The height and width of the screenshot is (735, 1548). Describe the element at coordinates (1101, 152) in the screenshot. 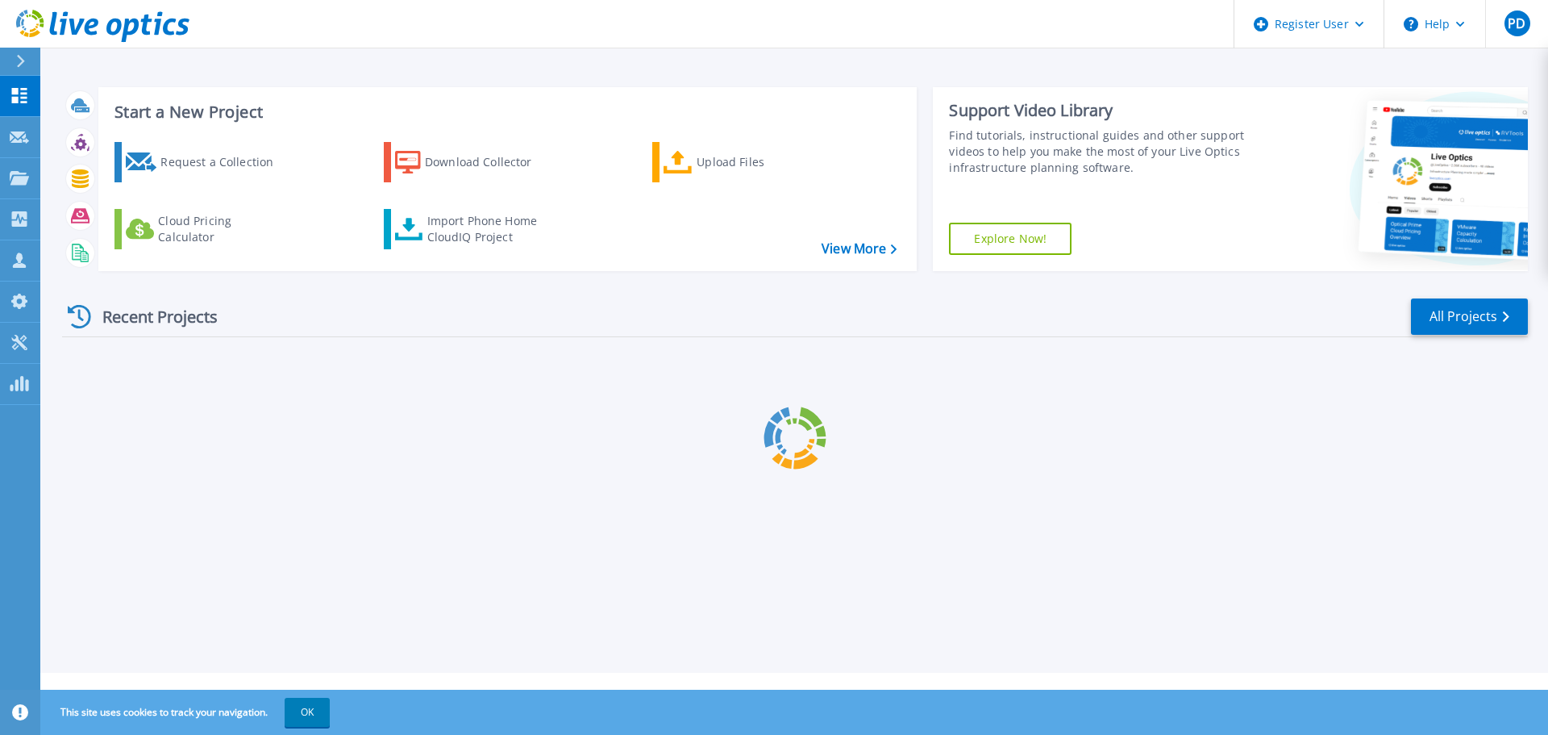

I see `div: Find tutorials, instructional guides and other support videos to help you make the most of your L...` at that location.